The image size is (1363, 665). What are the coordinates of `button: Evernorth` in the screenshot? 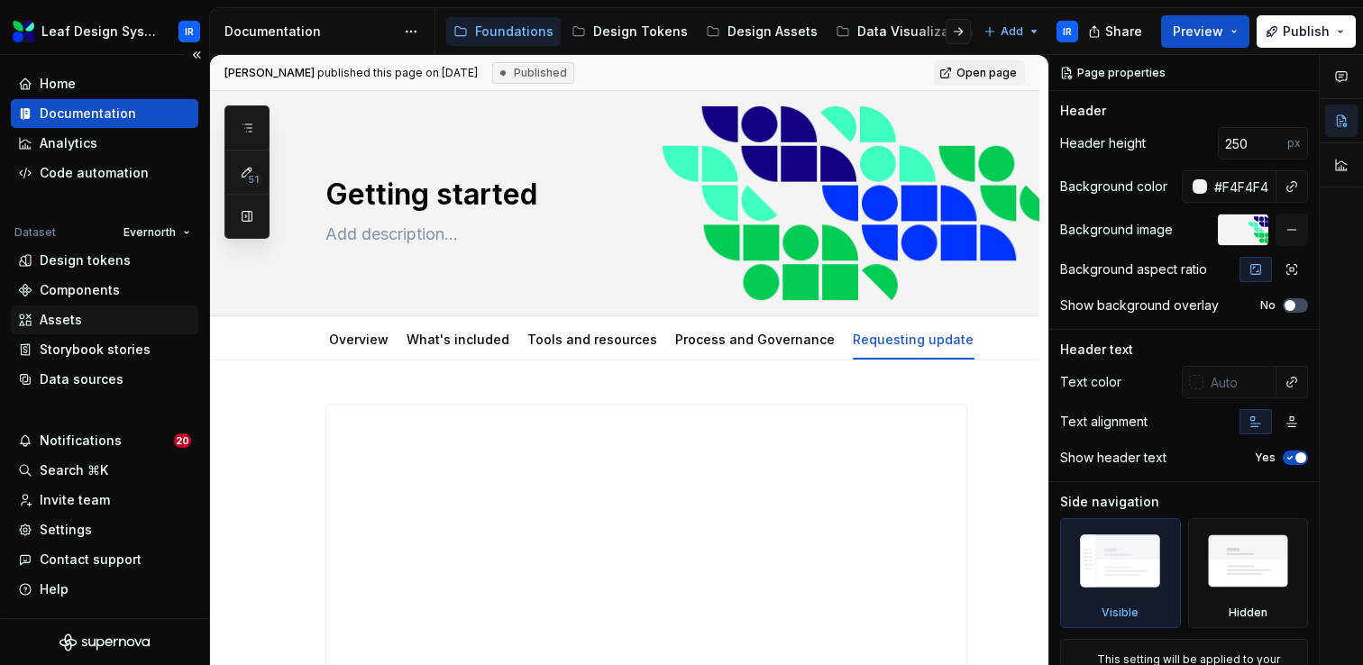 It's located at (157, 232).